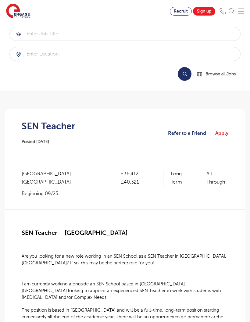 The width and height of the screenshot is (250, 322). What do you see at coordinates (190, 133) in the screenshot?
I see `a: Refer to a Friend` at bounding box center [190, 133].